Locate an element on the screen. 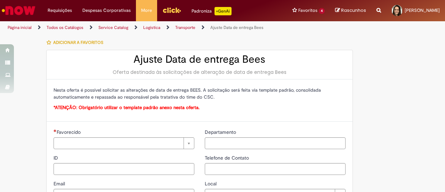  span: Telefone de Contato is located at coordinates (228, 158).